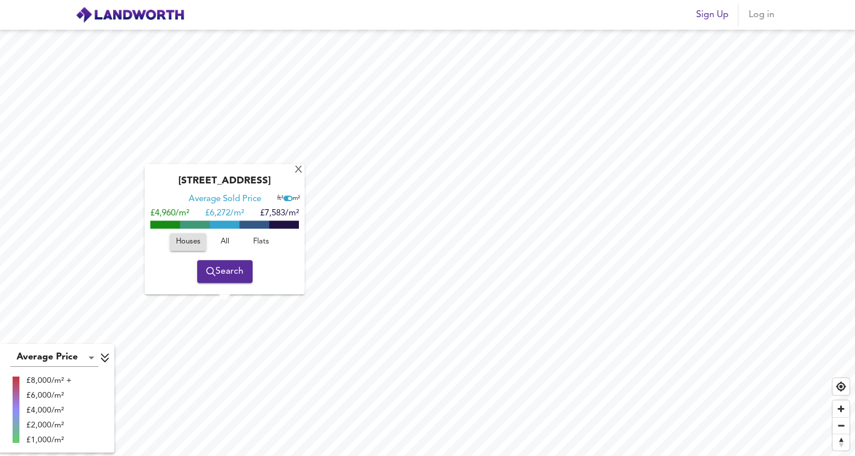 This screenshot has height=456, width=855. I want to click on span: Reset bearing to north, so click(841, 442).